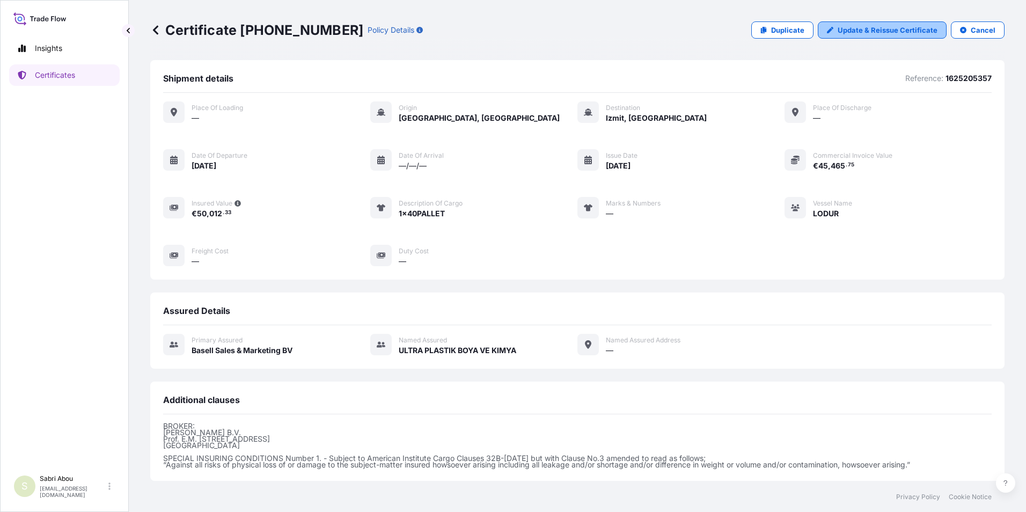  What do you see at coordinates (64, 75) in the screenshot?
I see `a: Certificates` at bounding box center [64, 75].